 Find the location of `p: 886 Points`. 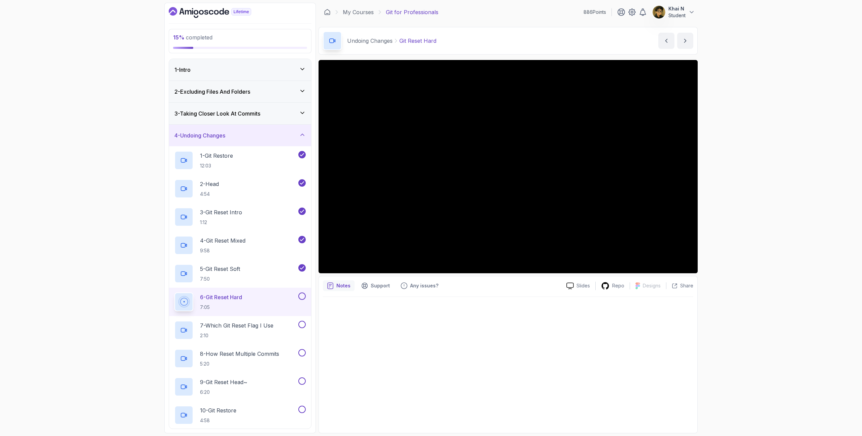

p: 886 Points is located at coordinates (594, 12).